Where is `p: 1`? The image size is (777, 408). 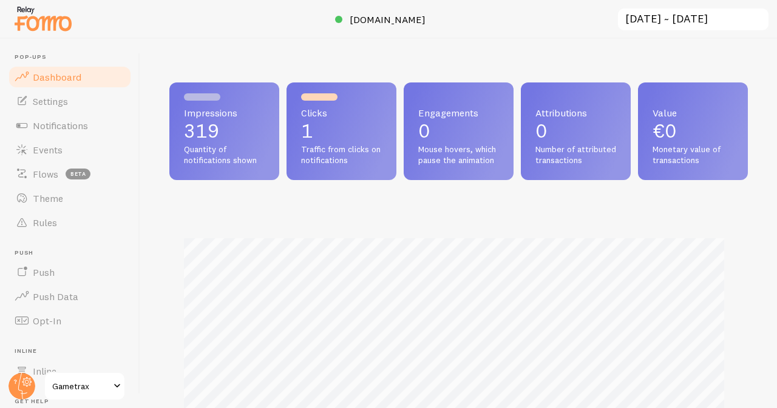 p: 1 is located at coordinates (341, 131).